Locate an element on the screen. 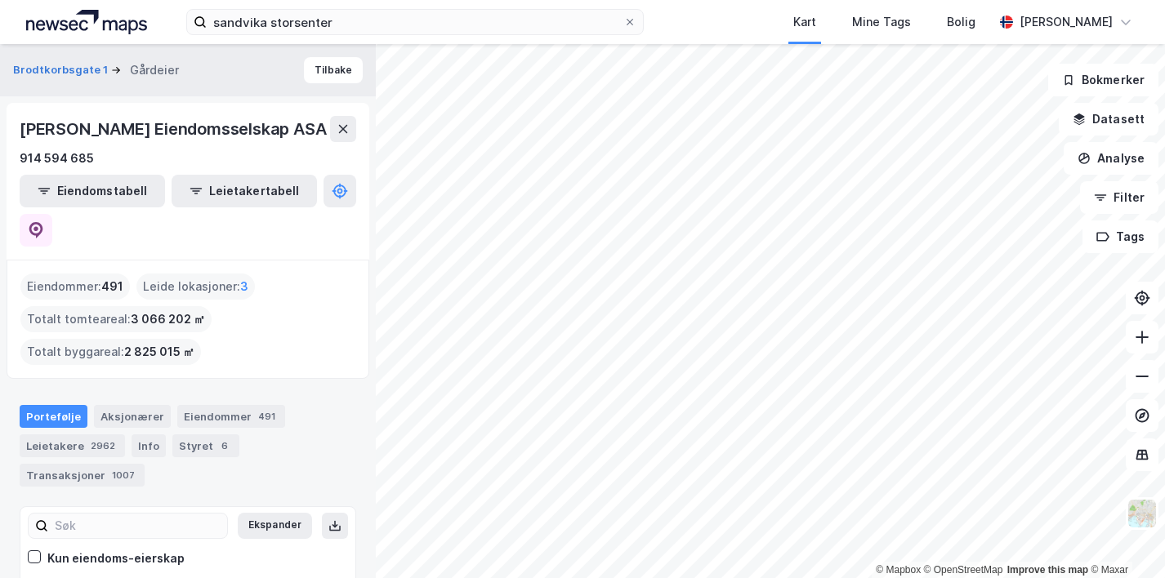 This screenshot has width=1165, height=578. span: 491 is located at coordinates (112, 287).